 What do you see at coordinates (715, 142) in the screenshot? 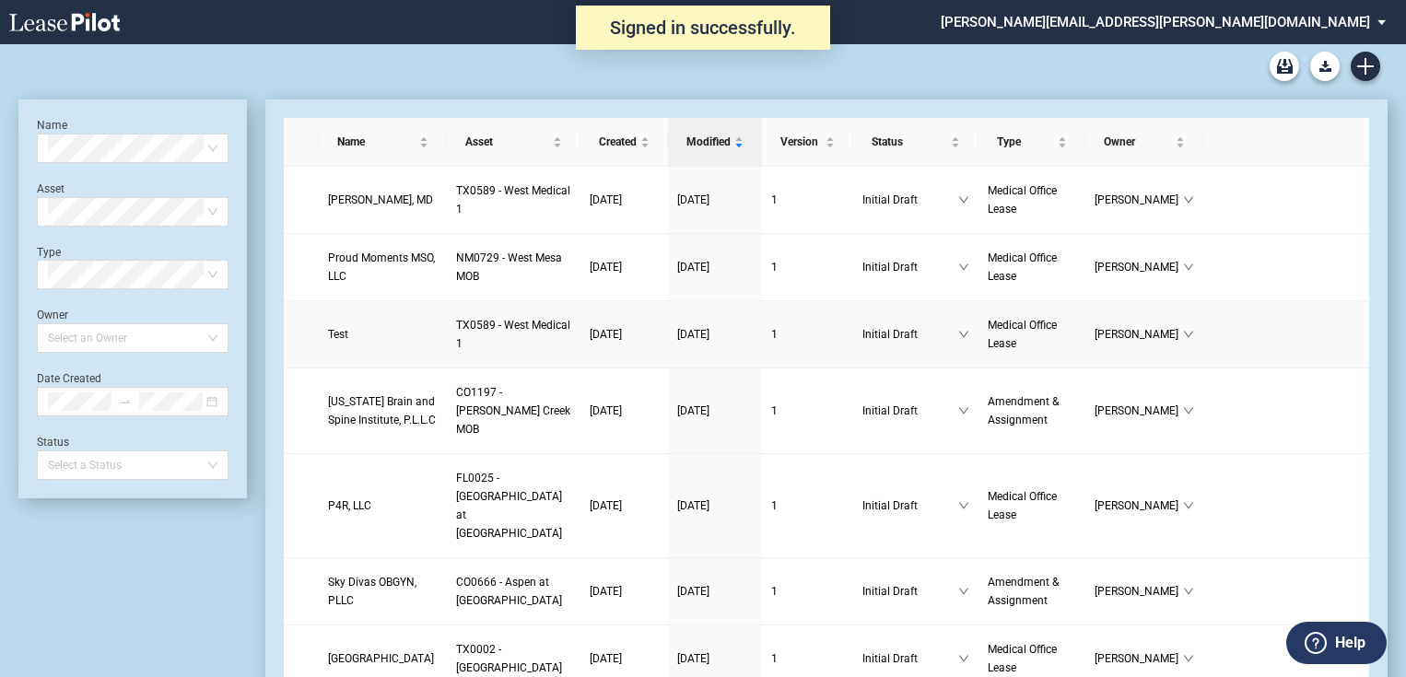
I see `th: Modified` at bounding box center [715, 142].